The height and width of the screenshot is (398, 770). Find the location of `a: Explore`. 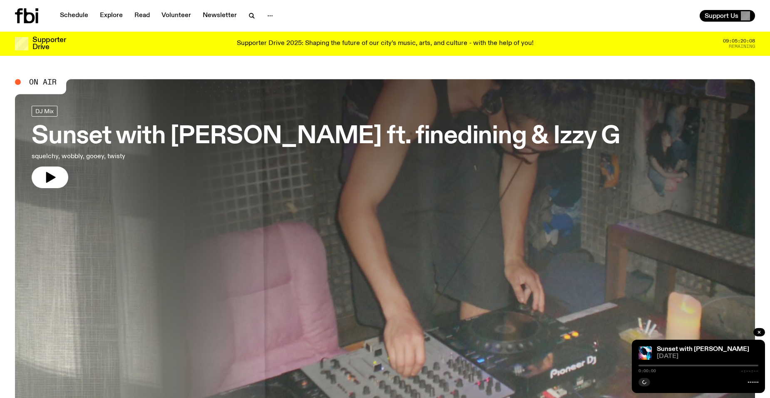

a: Explore is located at coordinates (111, 16).